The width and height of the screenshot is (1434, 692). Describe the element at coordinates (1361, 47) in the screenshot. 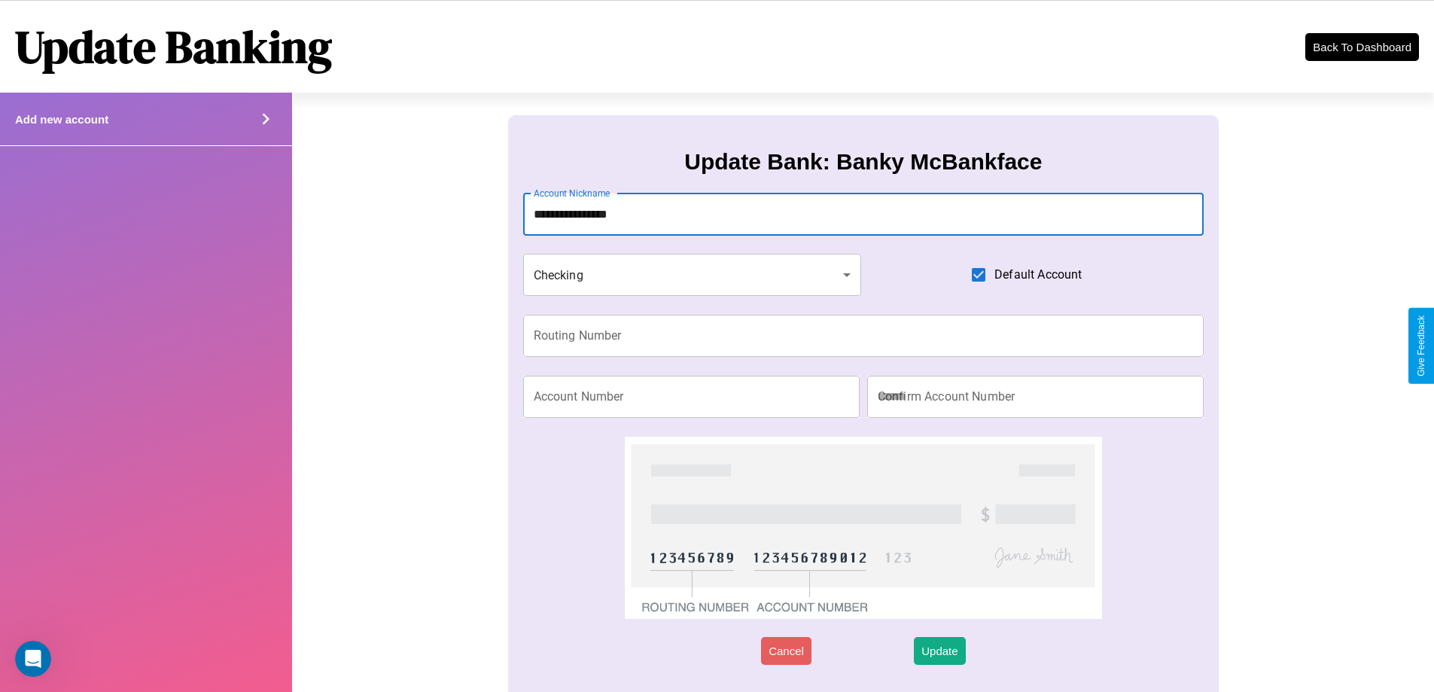

I see `button: Back To Dashboard` at that location.